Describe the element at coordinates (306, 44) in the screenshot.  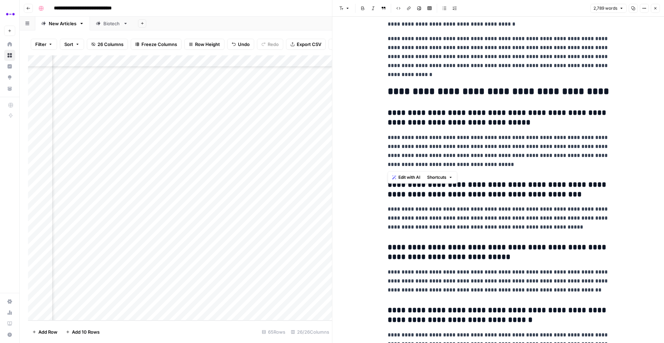
I see `button: Export CSV` at that location.